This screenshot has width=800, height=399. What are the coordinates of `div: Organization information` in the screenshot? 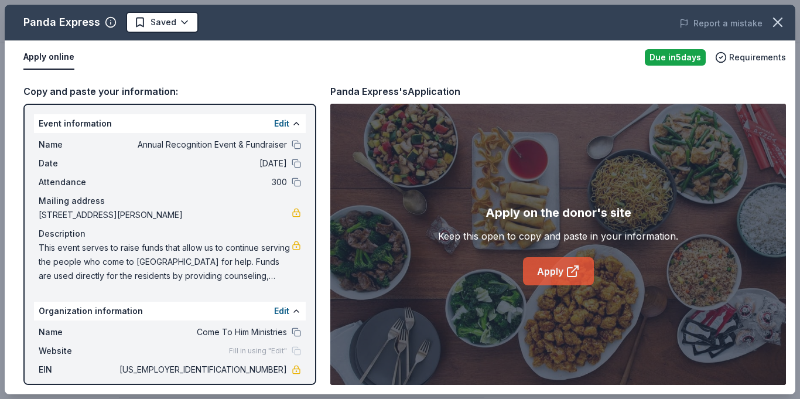 It's located at (170, 311).